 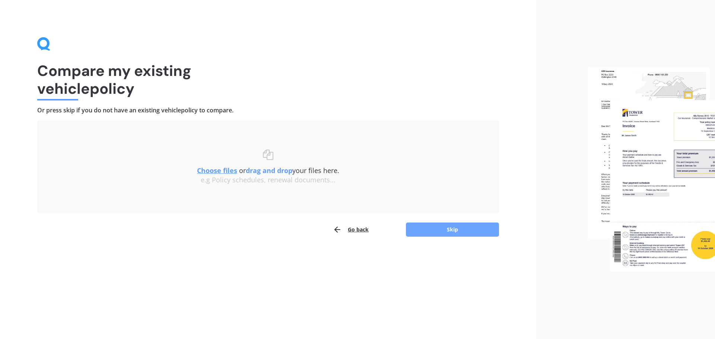 I want to click on button: Go back, so click(x=351, y=230).